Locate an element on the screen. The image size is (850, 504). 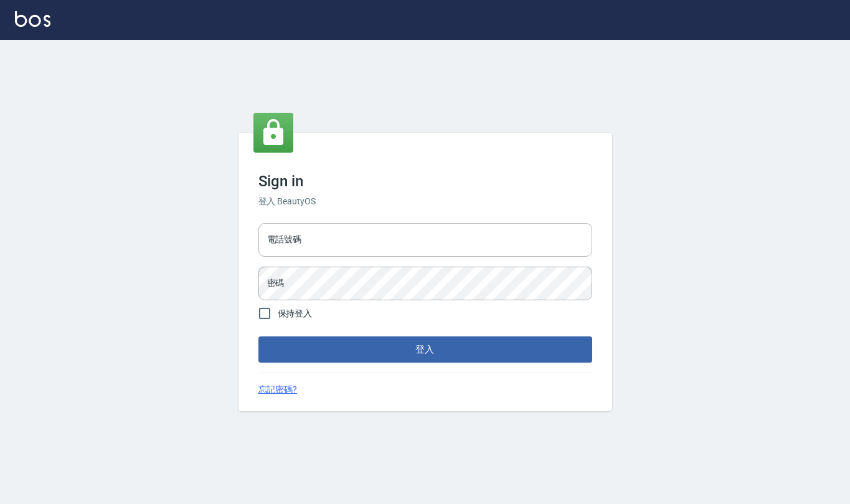
a: 忘記密碼? is located at coordinates (278, 389).